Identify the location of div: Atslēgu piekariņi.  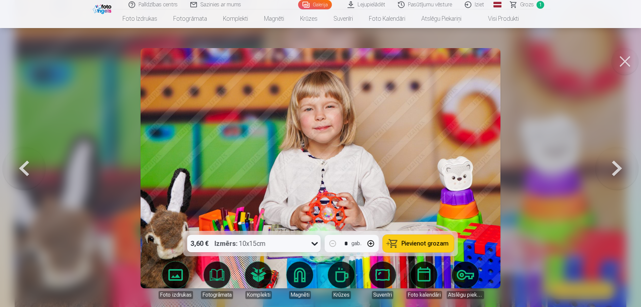
(465, 295).